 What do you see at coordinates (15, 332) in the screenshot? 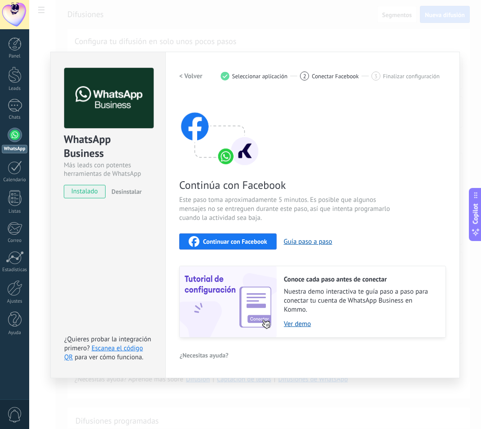
I see `div: Ayuda` at bounding box center [15, 332].